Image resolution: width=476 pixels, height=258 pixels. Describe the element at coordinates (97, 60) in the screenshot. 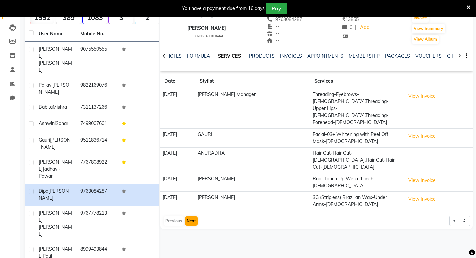

I see `td: 9075550555` at that location.